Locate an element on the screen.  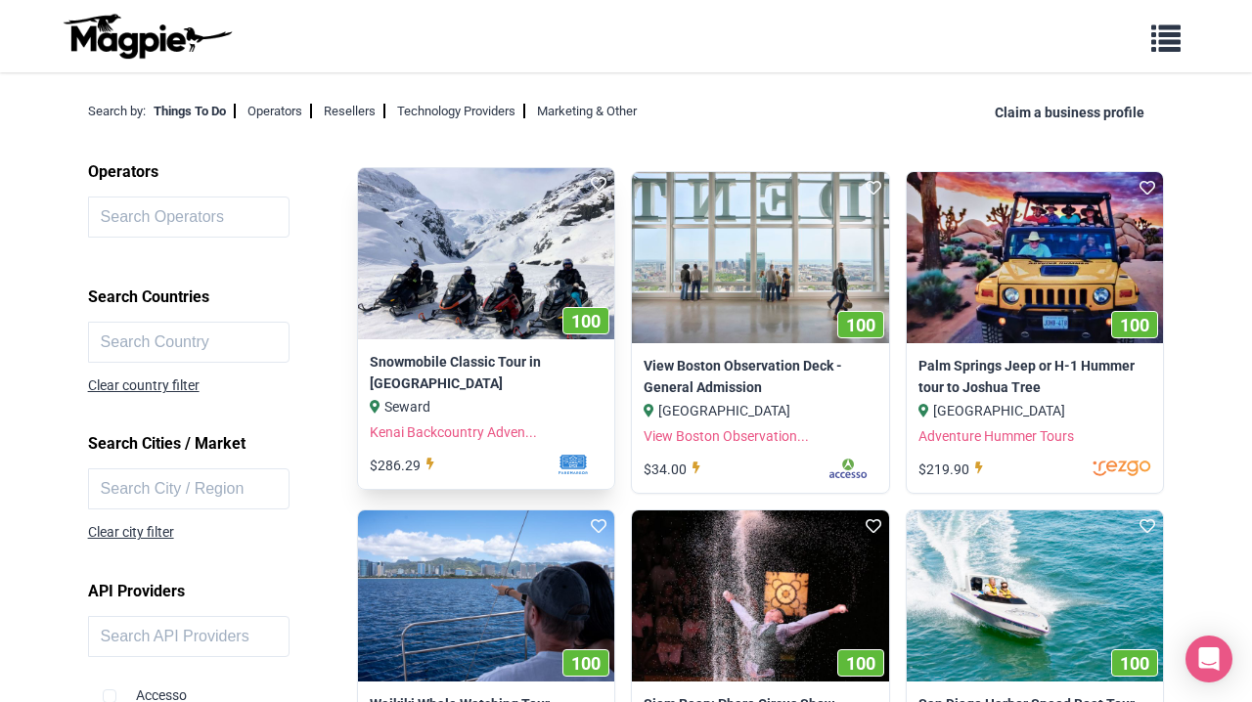
img: logo-ab69f6fb50320c5b225c76a69d11143b.png is located at coordinates (147, 36).